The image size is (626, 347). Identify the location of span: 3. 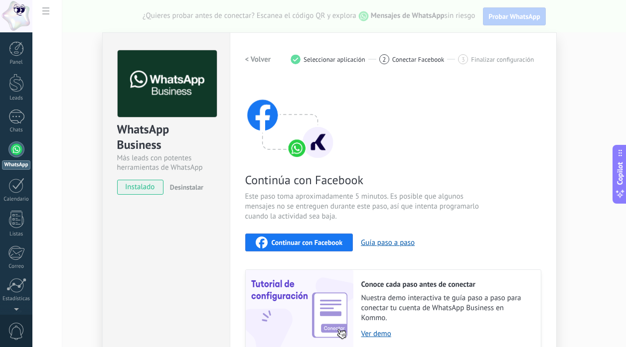
(463, 59).